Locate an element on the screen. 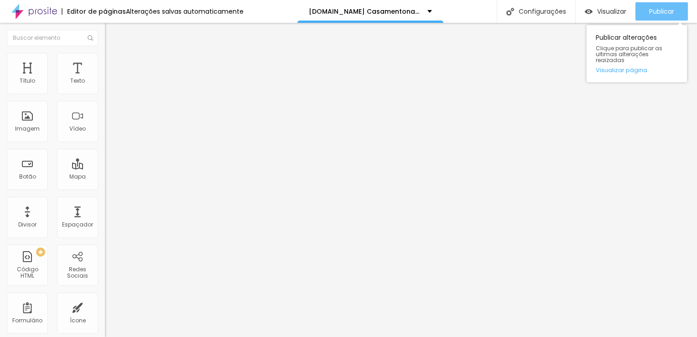 The width and height of the screenshot is (697, 337). div: Publicar alterações is located at coordinates (637, 53).